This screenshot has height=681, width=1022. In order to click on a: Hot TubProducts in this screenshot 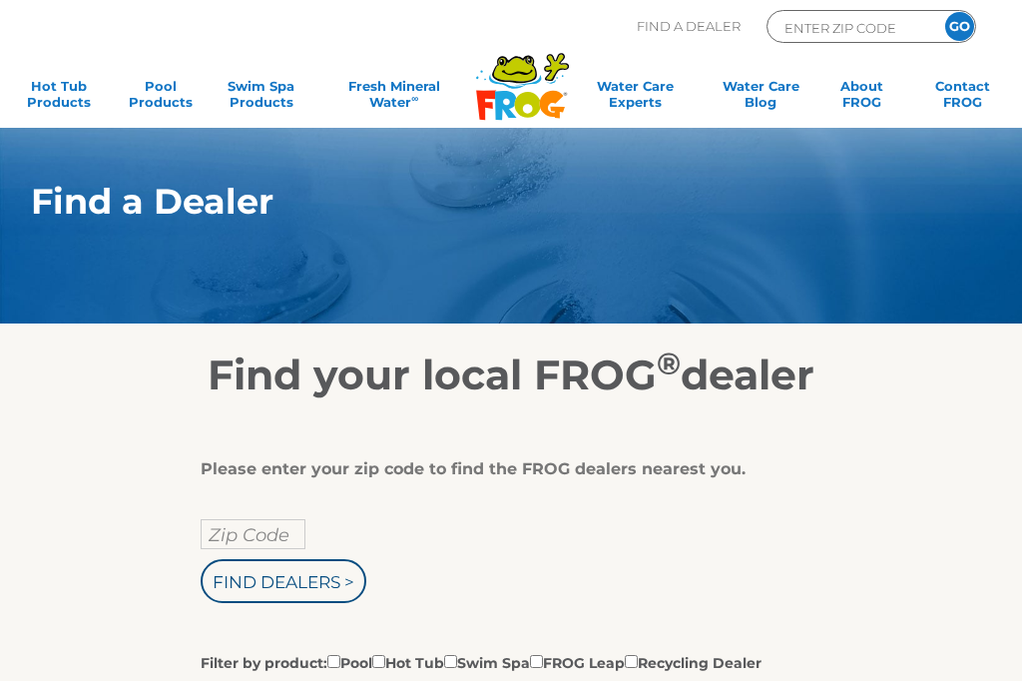, I will do `click(59, 98)`.